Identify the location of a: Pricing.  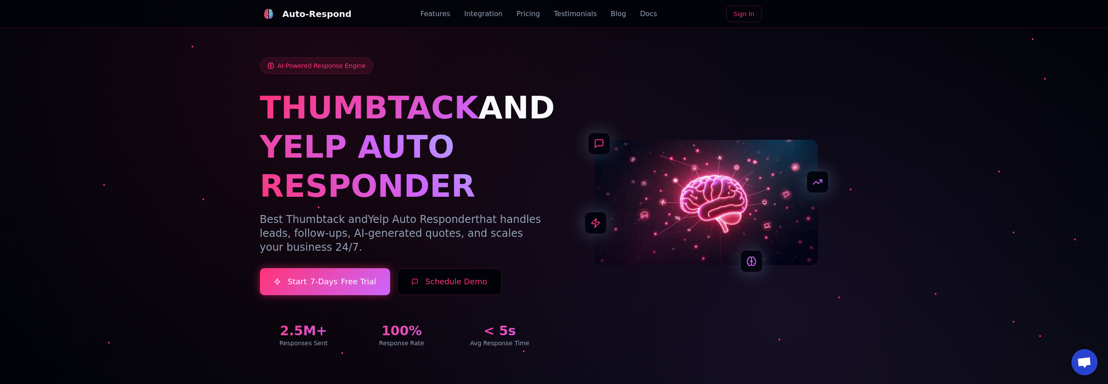
(528, 14).